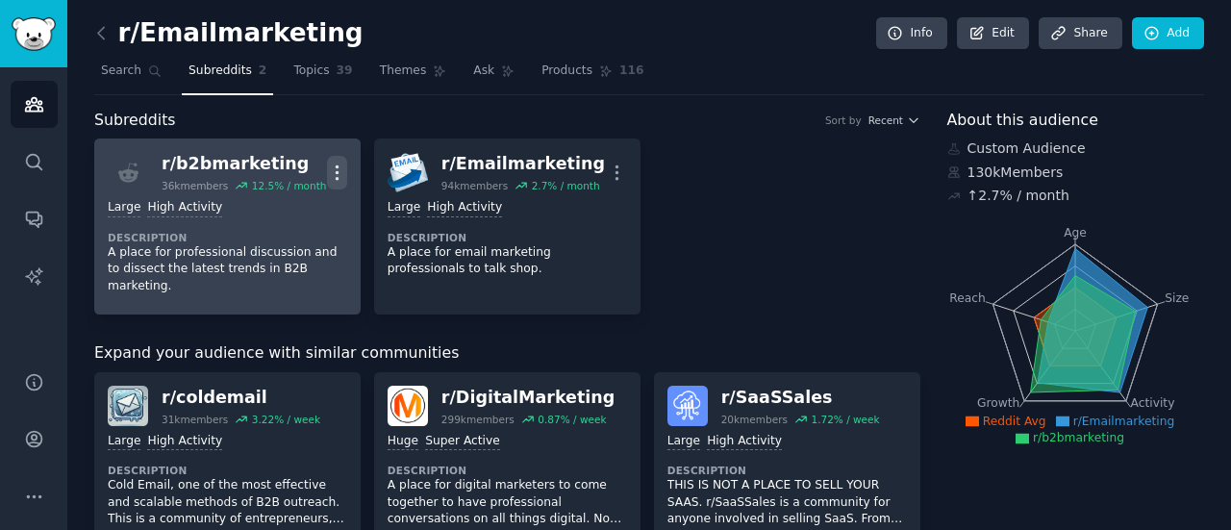 The width and height of the screenshot is (1231, 530). I want to click on a: Search, so click(131, 75).